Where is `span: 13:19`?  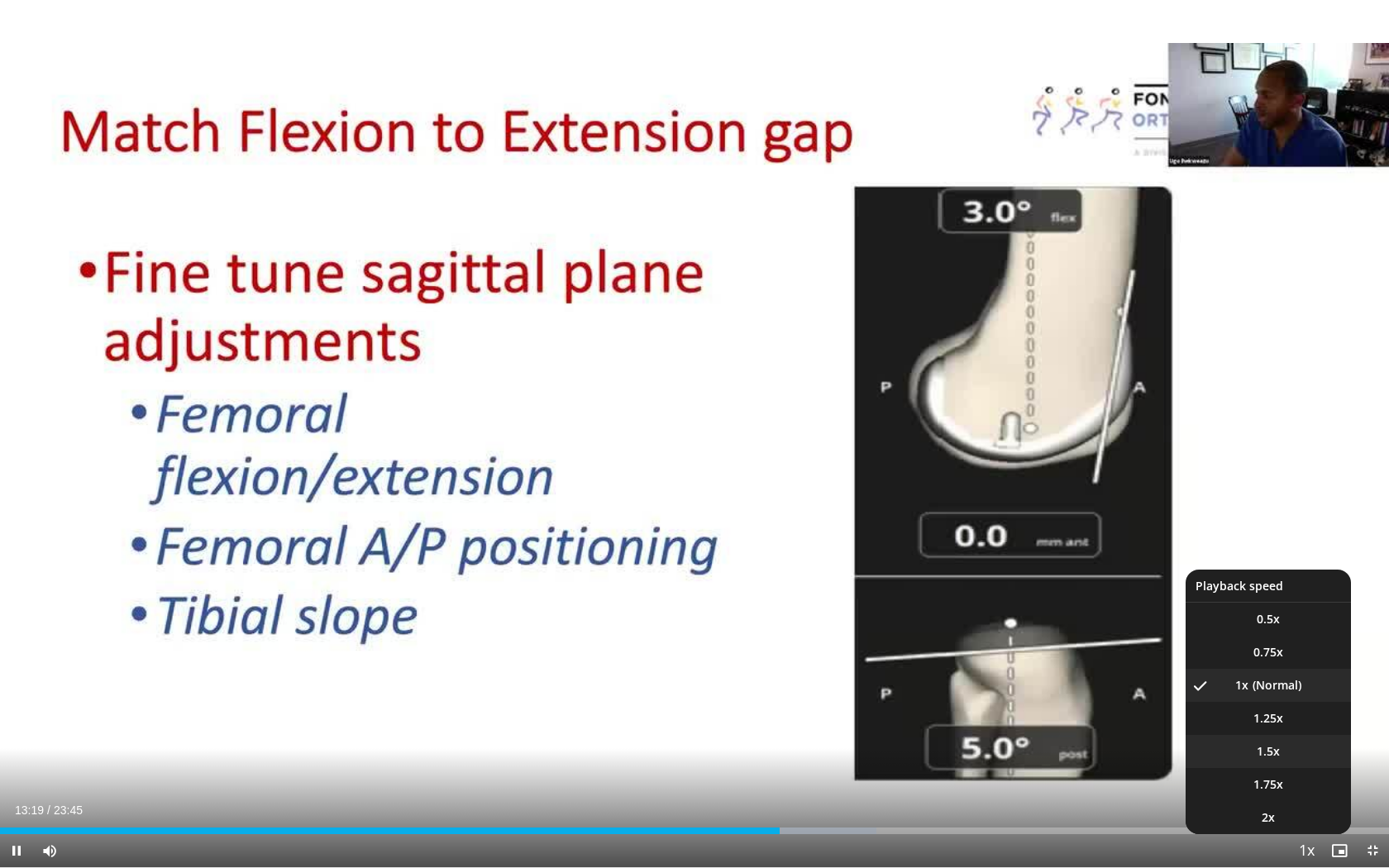
span: 13:19 is located at coordinates (29, 810).